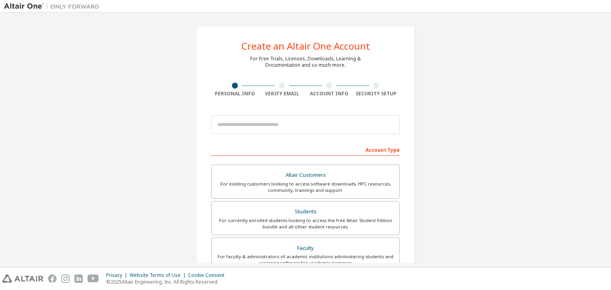 The height and width of the screenshot is (290, 611). What do you see at coordinates (235, 94) in the screenshot?
I see `div: Personal Info` at bounding box center [235, 94].